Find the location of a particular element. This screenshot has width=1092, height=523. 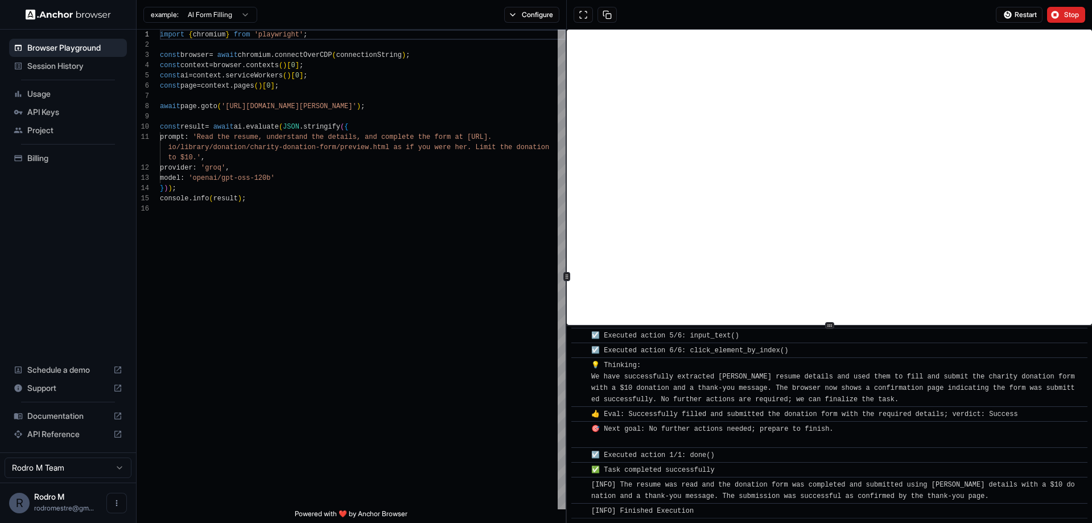

span: 'playwright' is located at coordinates (279, 35).